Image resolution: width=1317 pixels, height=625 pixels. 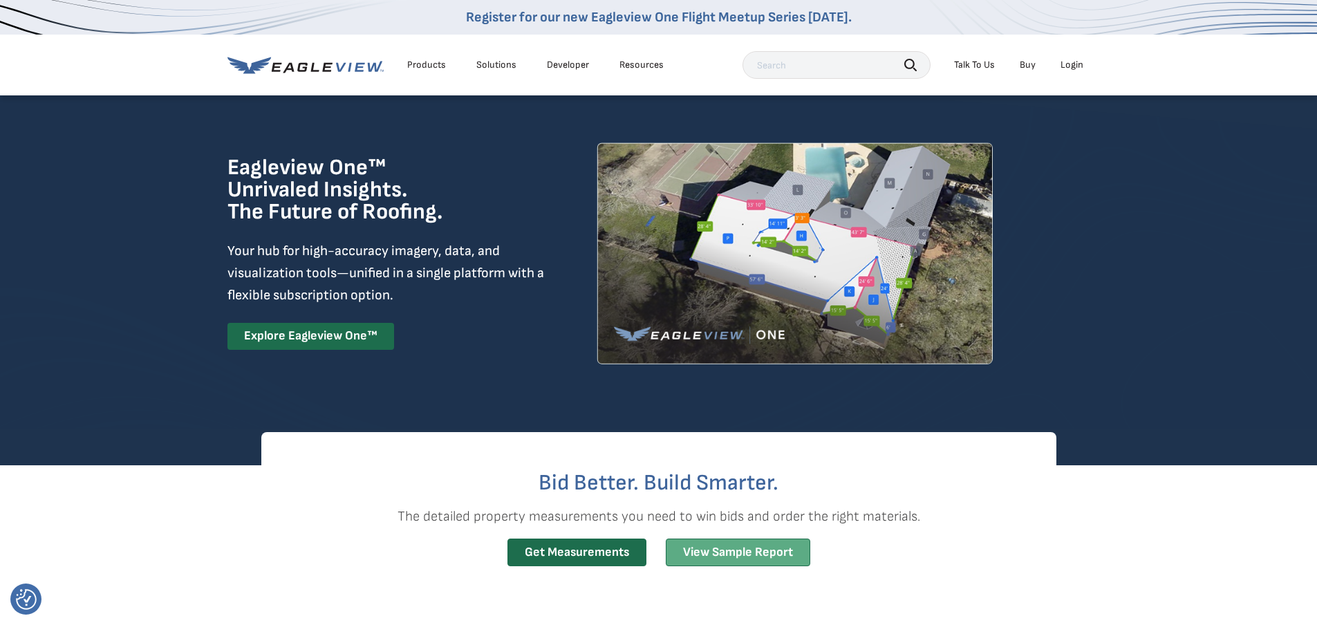 What do you see at coordinates (1071, 65) in the screenshot?
I see `div: Login` at bounding box center [1071, 65].